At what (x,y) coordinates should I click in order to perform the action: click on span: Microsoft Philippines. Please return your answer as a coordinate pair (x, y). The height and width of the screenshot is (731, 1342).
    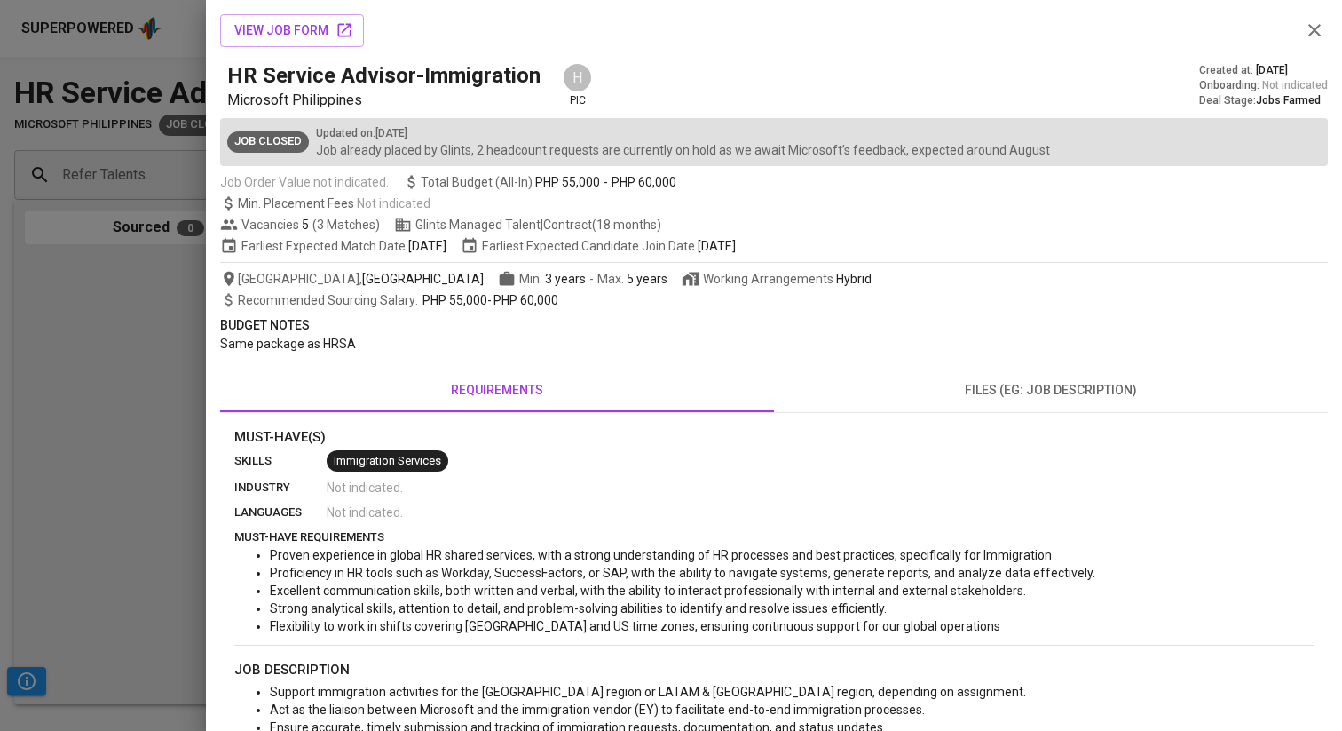
    Looking at the image, I should click on (295, 99).